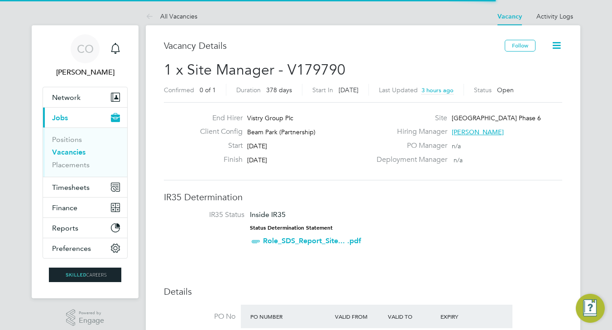  I want to click on button: Preferences, so click(85, 249).